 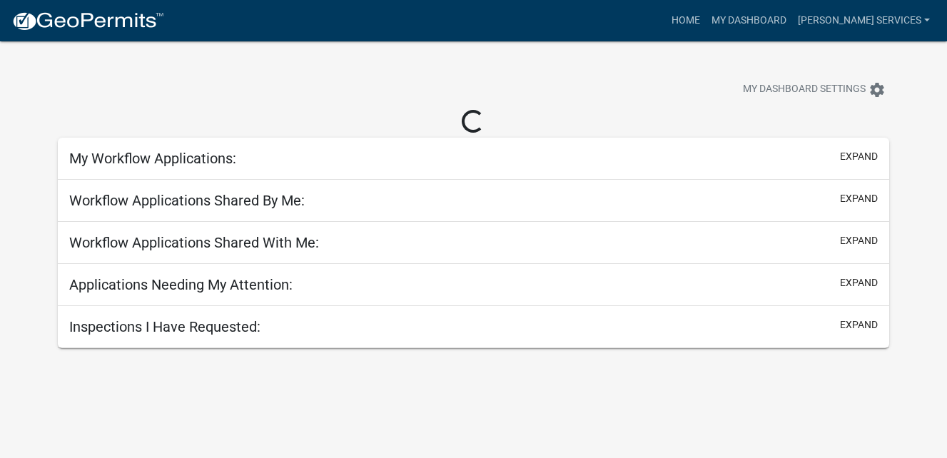 What do you see at coordinates (165, 327) in the screenshot?
I see `h5: Inspections I Have Requested:` at bounding box center [165, 327].